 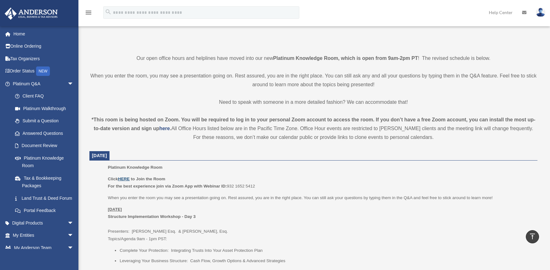 I want to click on p: Need to speak with someone in a more detailed fashion? We can accommodate that!, so click(x=313, y=102).